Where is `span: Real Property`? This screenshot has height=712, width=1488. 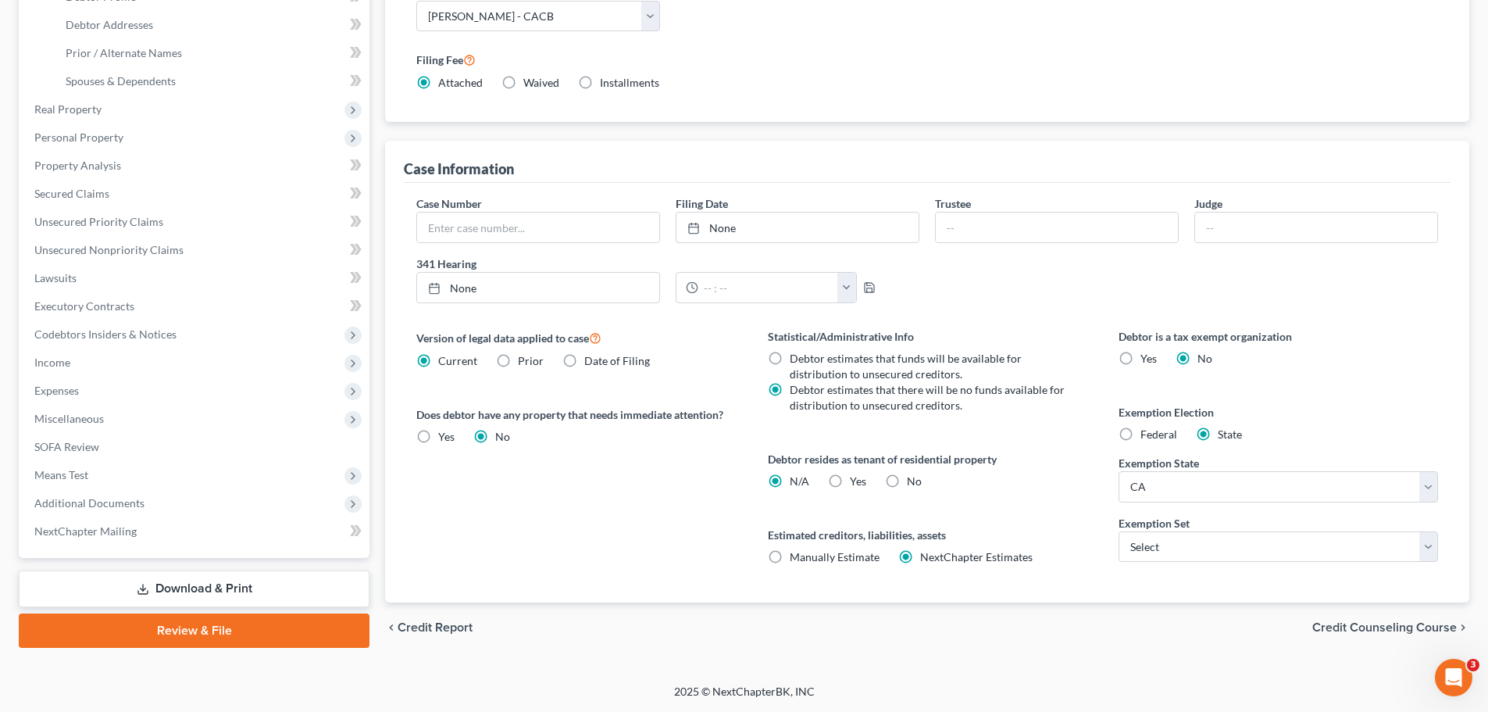
span: Real Property is located at coordinates (68, 109).